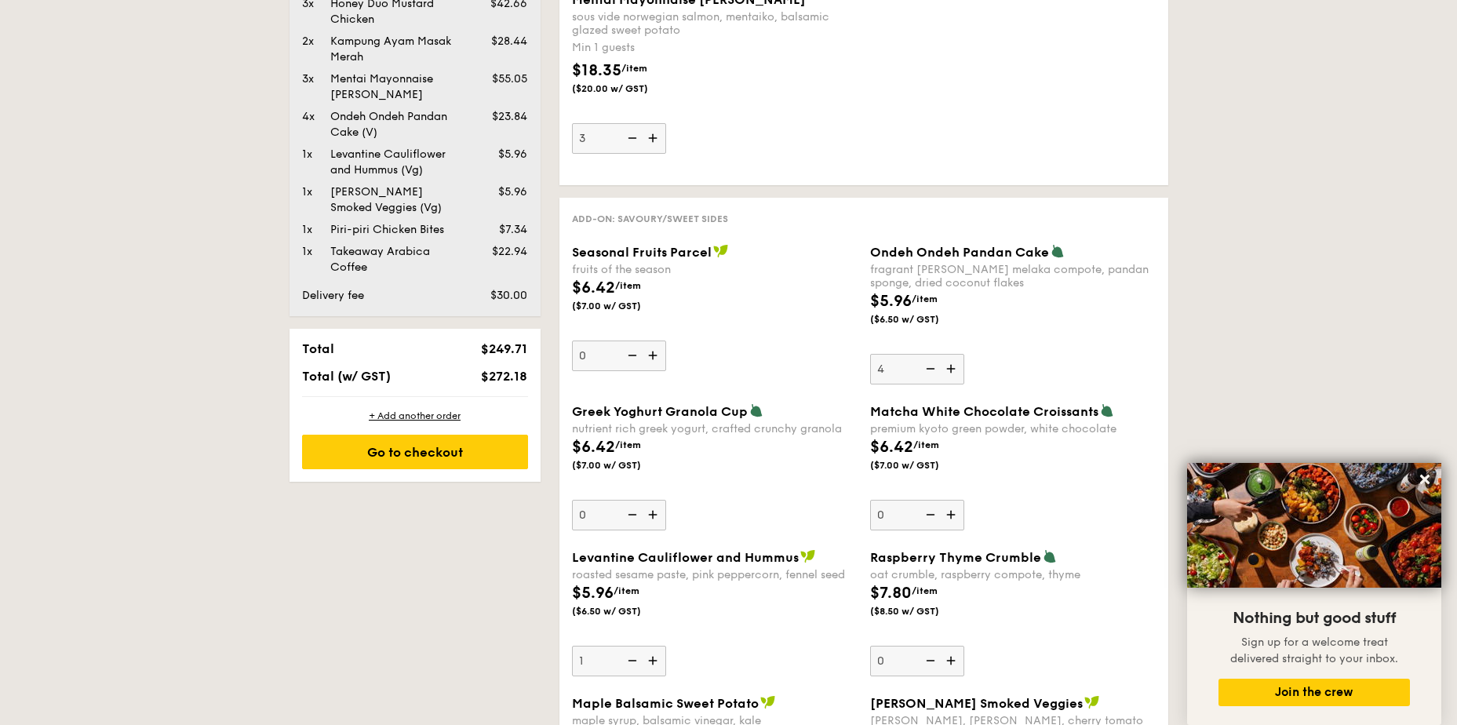  Describe the element at coordinates (318, 348) in the screenshot. I see `span: Total` at that location.